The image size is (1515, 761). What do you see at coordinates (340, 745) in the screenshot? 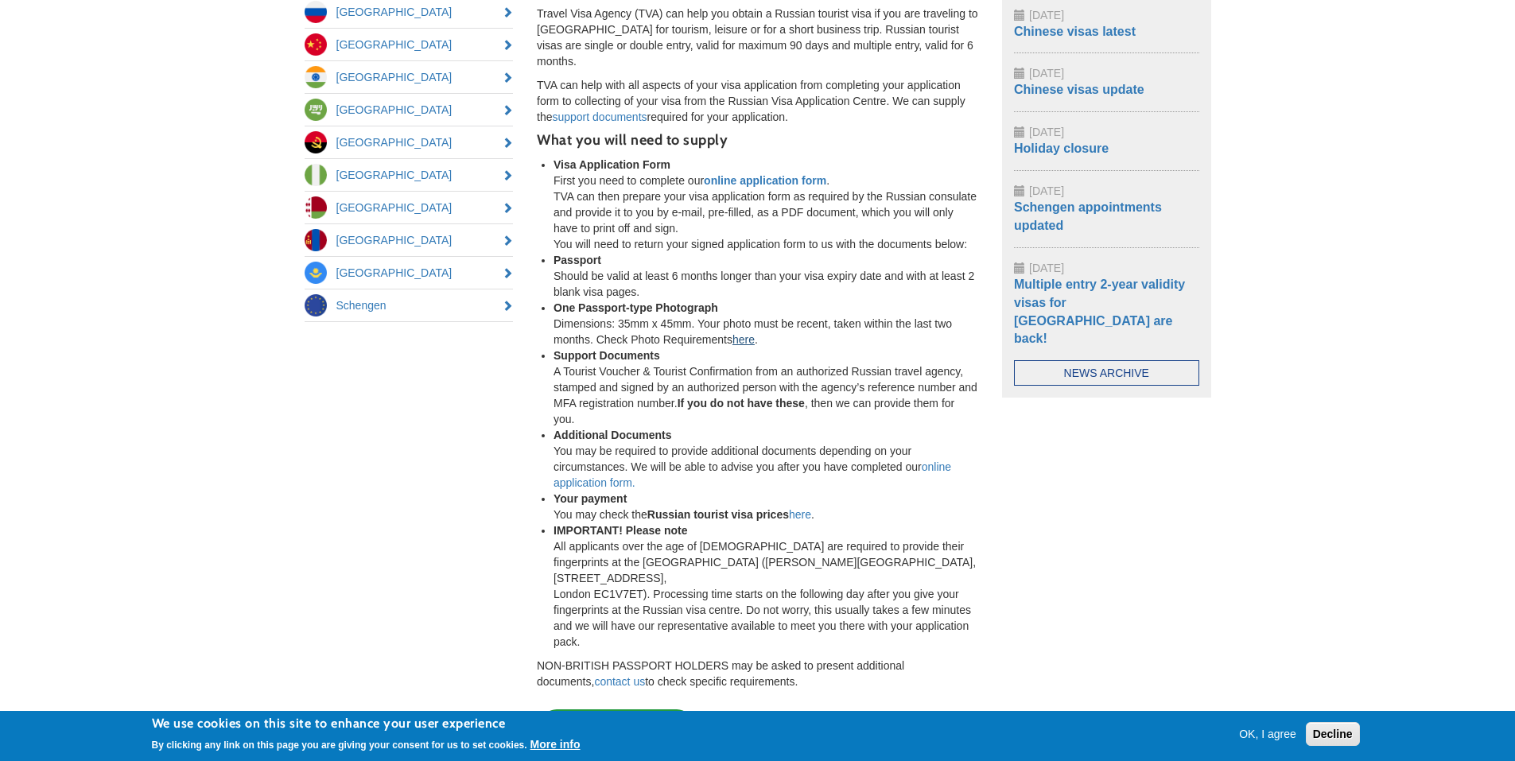
I see `p: By clicking any link on this page you are giving your consent for us to set cookies.` at bounding box center [340, 745].